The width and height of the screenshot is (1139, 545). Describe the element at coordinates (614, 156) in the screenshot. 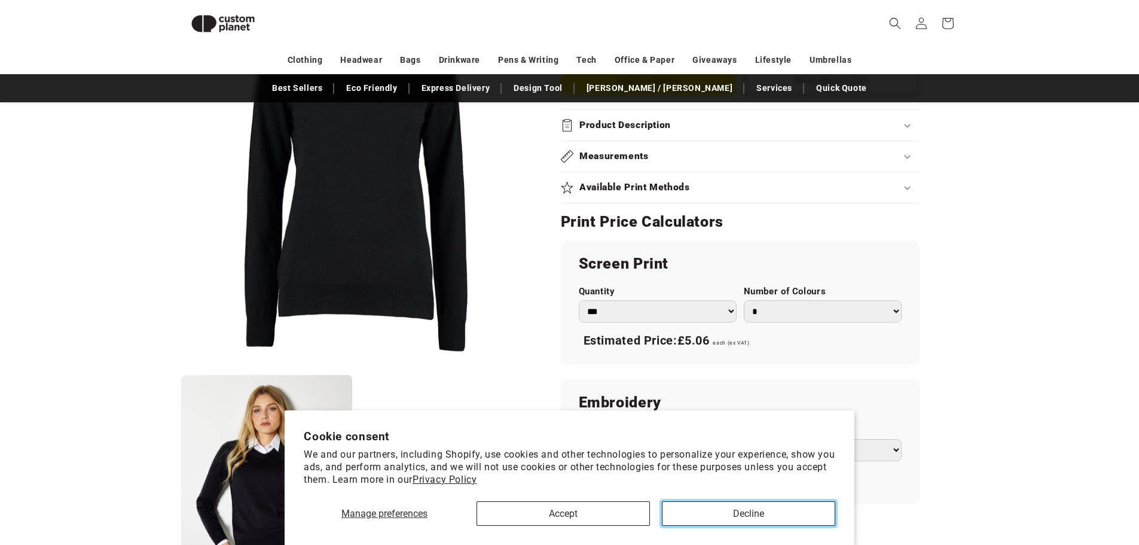

I see `h2: Measurements` at that location.